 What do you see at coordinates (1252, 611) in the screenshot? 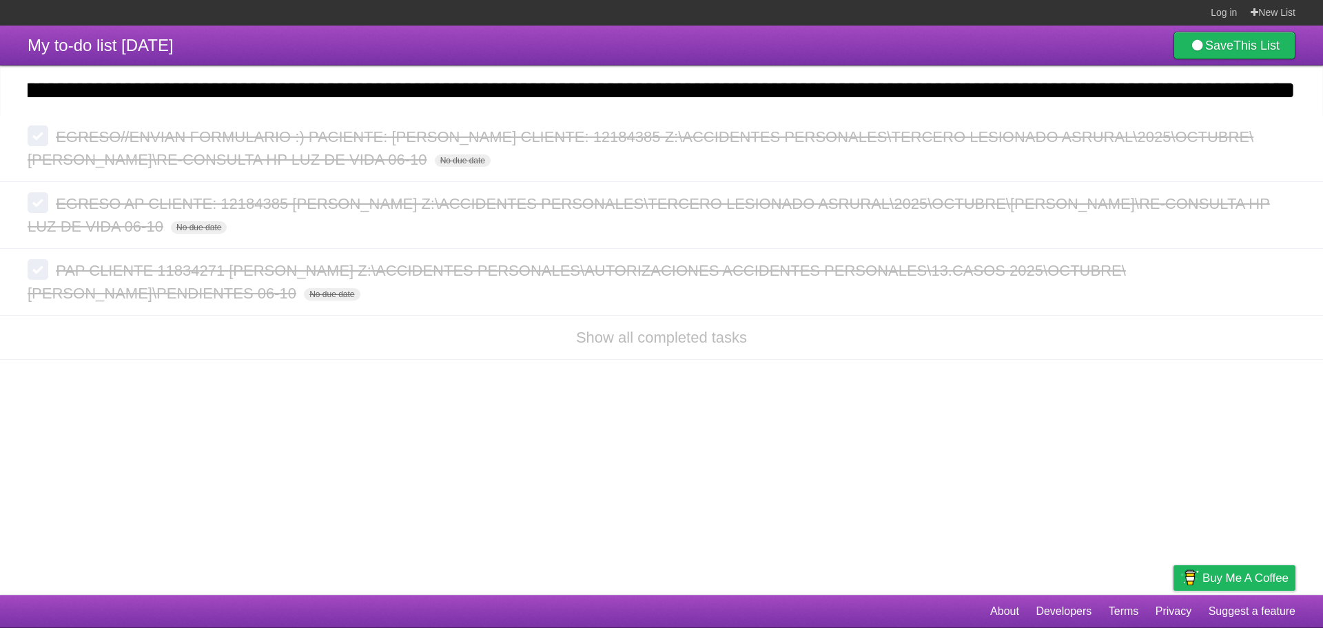
I see `a: Suggest a feature` at bounding box center [1252, 611].